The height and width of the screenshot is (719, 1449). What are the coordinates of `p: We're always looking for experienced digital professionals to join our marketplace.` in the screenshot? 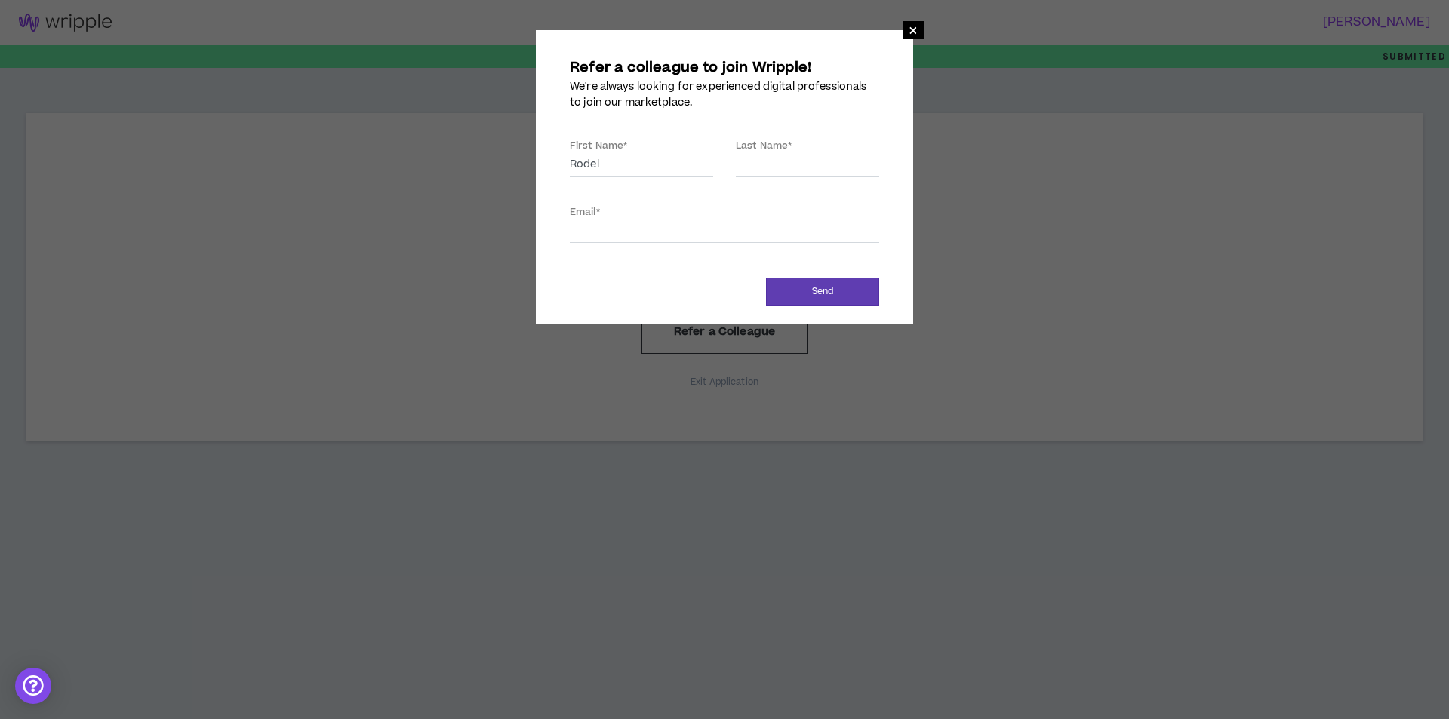 It's located at (725, 95).